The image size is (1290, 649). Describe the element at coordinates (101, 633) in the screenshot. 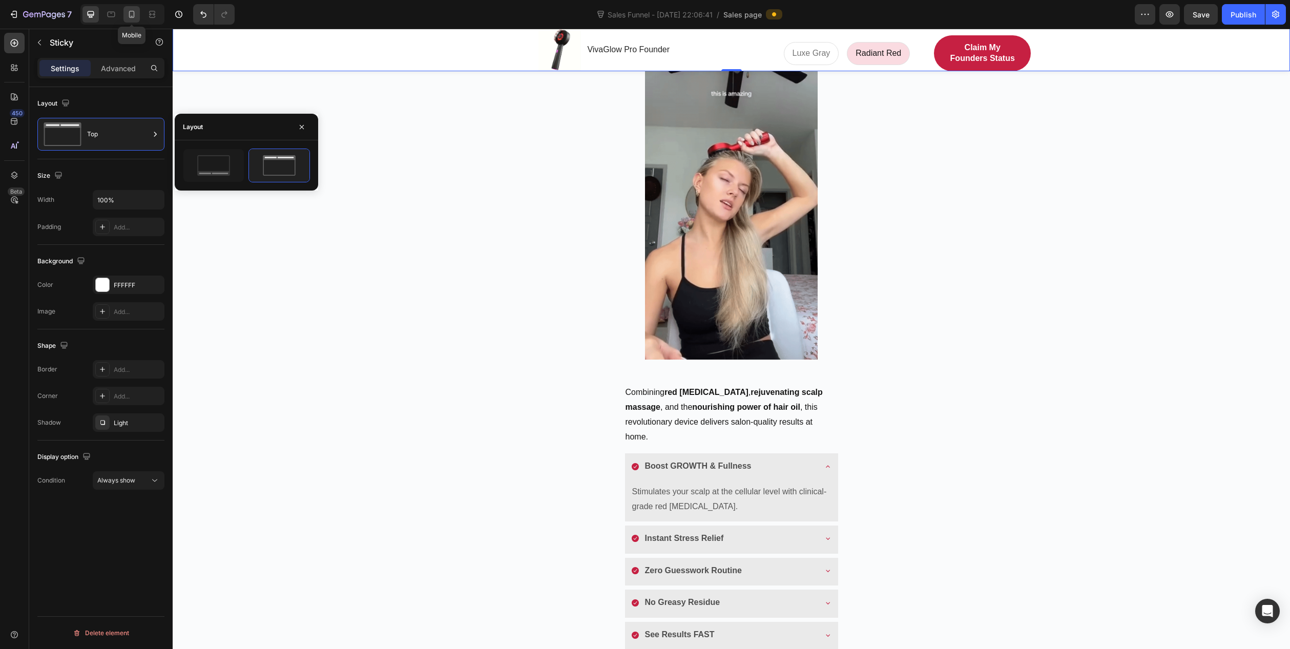

I see `div: Delete element` at that location.